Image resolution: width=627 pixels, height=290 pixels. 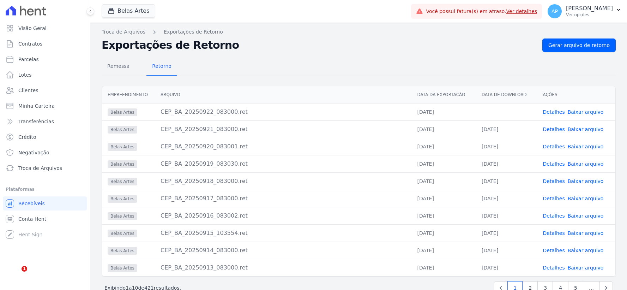 What do you see at coordinates (32, 219) in the screenshot?
I see `span: Conta Hent` at bounding box center [32, 219].